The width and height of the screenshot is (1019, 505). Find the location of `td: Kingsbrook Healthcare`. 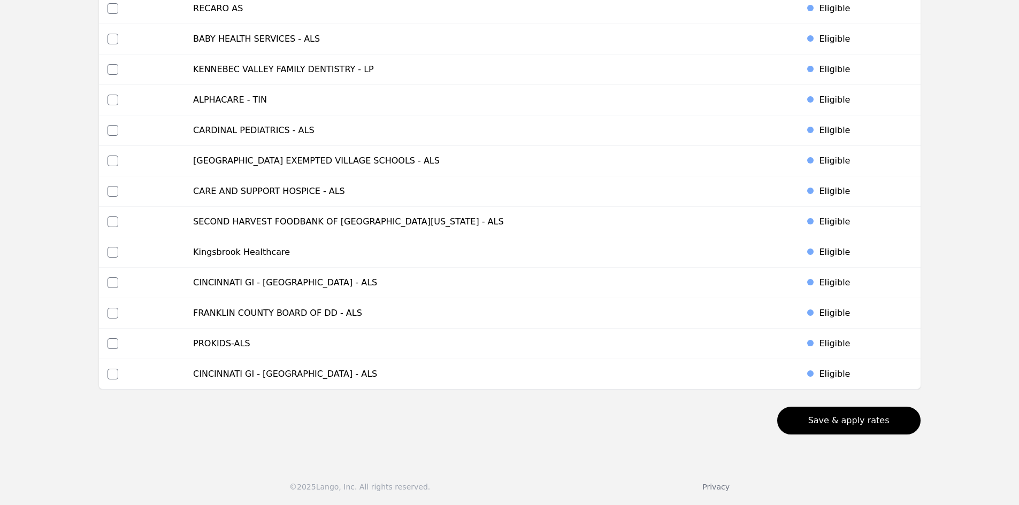

td: Kingsbrook Healthcare is located at coordinates (489, 252).